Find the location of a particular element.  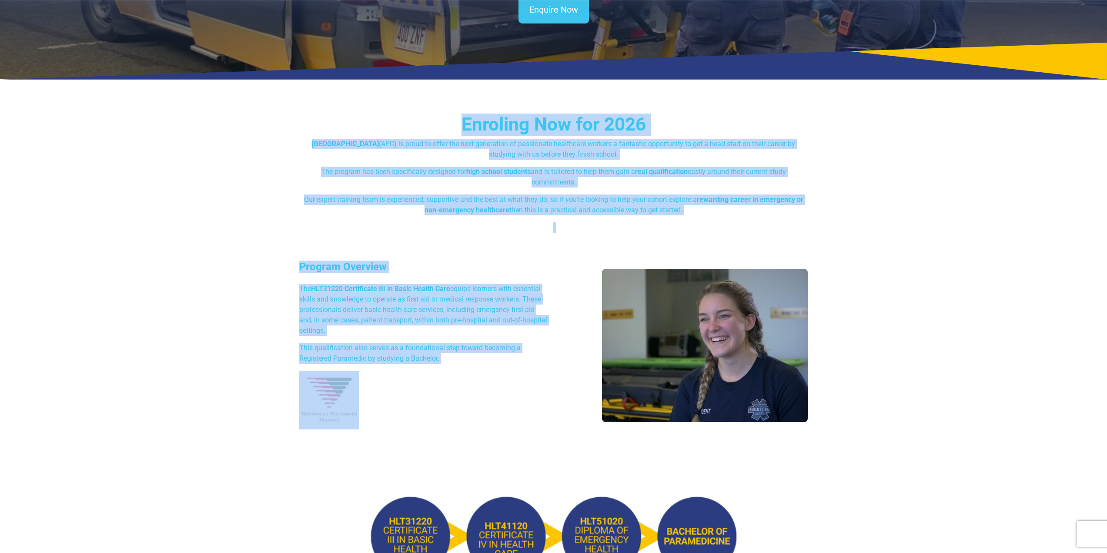

p: This qualification also serves as a foundational step toward becoming a Registered Paramedic by s... is located at coordinates (424, 353).